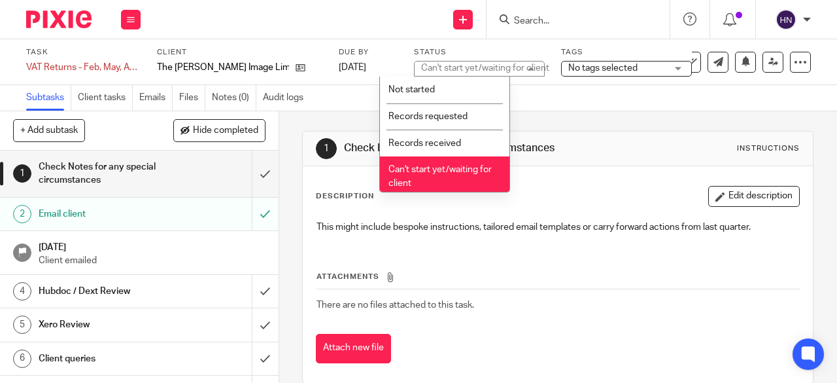 The width and height of the screenshot is (837, 383). What do you see at coordinates (105, 214) in the screenshot?
I see `h1: Email client` at bounding box center [105, 214].